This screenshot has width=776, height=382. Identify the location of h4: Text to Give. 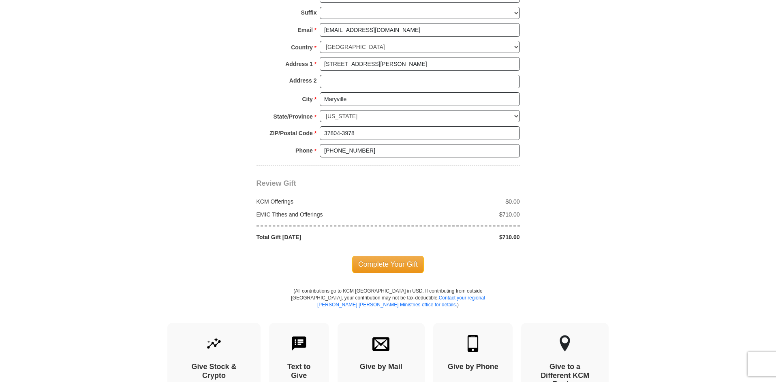
(299, 372).